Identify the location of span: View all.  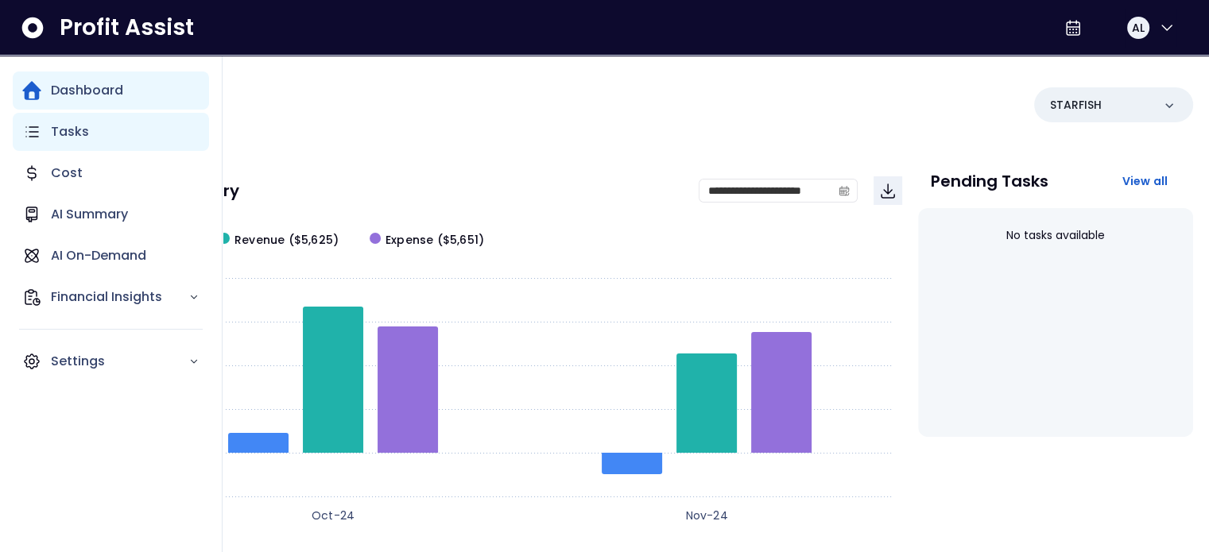
(1145, 181).